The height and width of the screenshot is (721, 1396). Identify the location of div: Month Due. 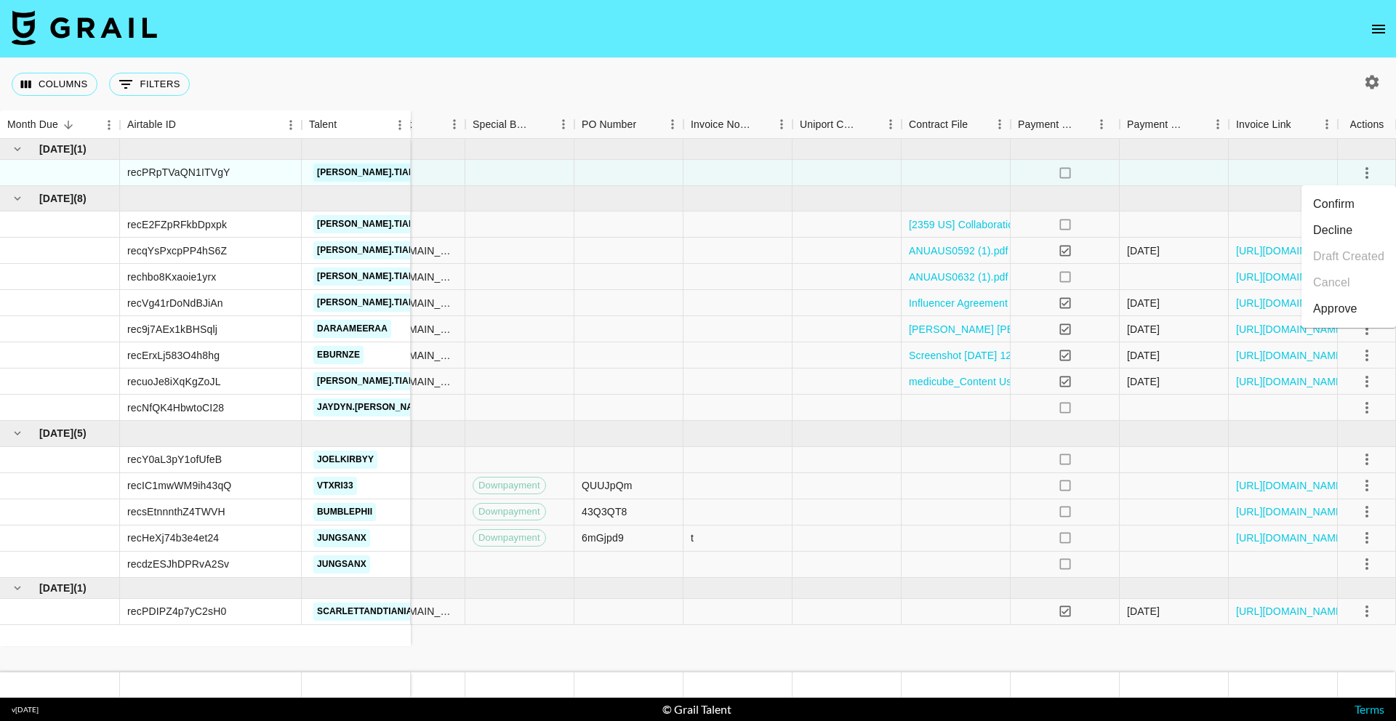
(33, 124).